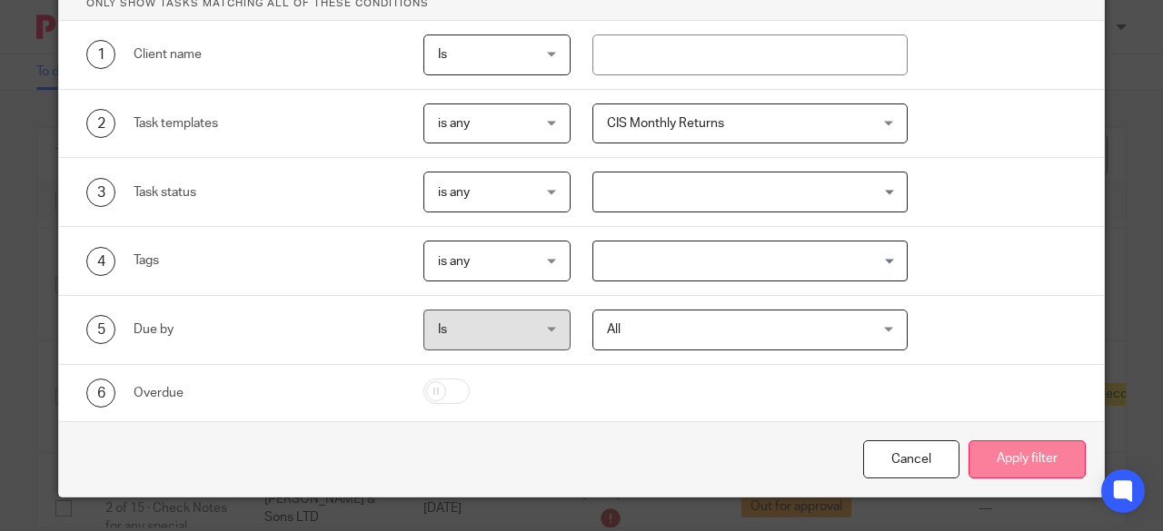  Describe the element at coordinates (613, 330) in the screenshot. I see `span: All` at that location.